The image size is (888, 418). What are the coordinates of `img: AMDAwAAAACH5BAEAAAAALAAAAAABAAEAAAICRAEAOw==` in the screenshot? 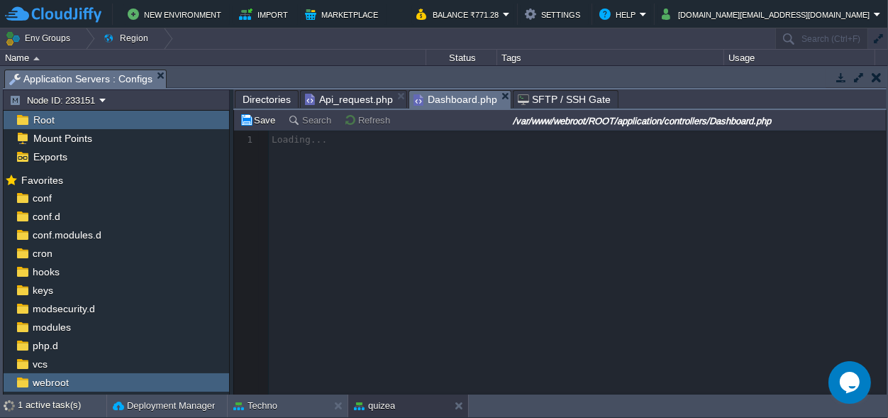 It's located at (36, 58).